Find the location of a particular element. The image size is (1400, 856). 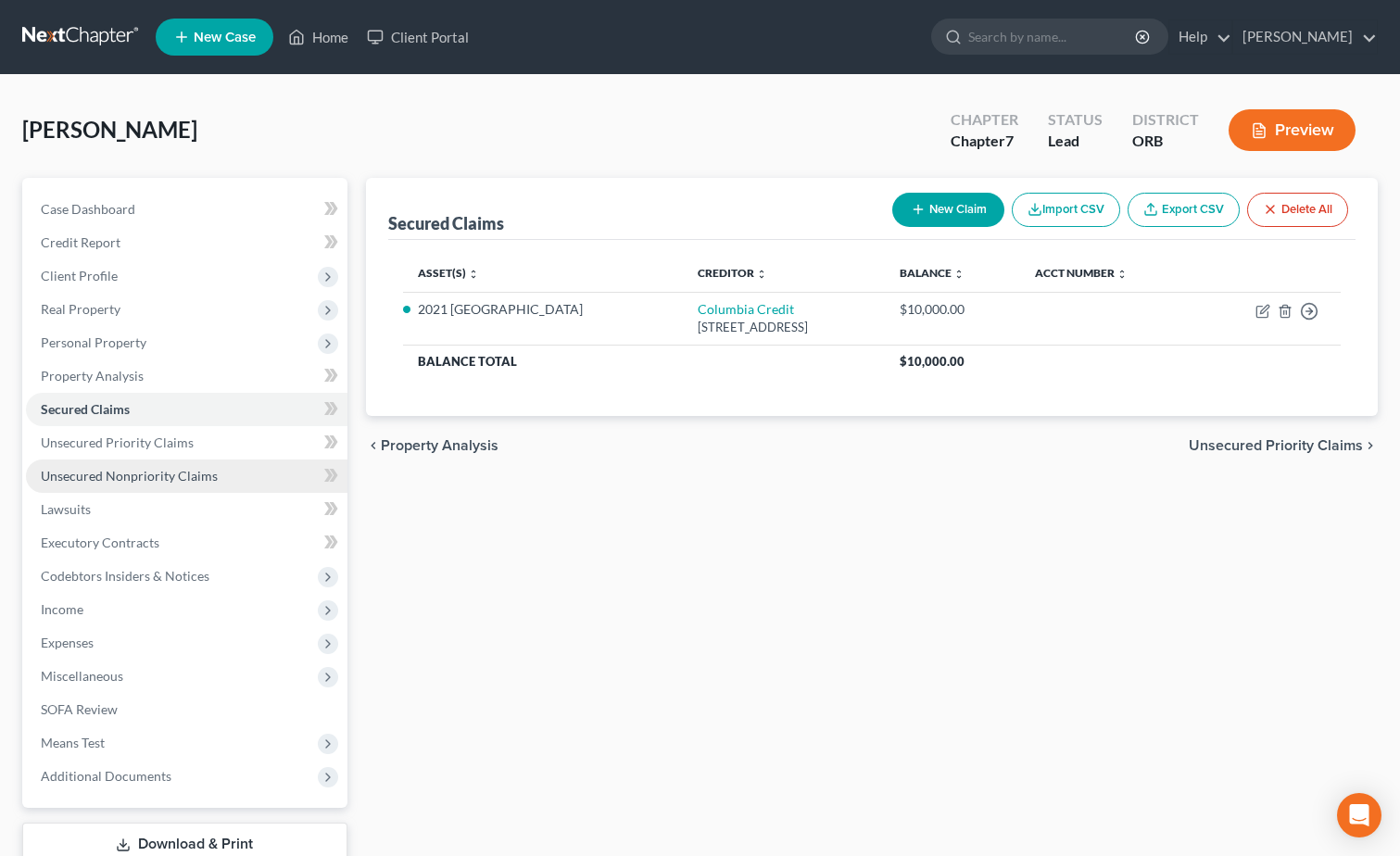

a: Case Dashboard is located at coordinates (186, 209).